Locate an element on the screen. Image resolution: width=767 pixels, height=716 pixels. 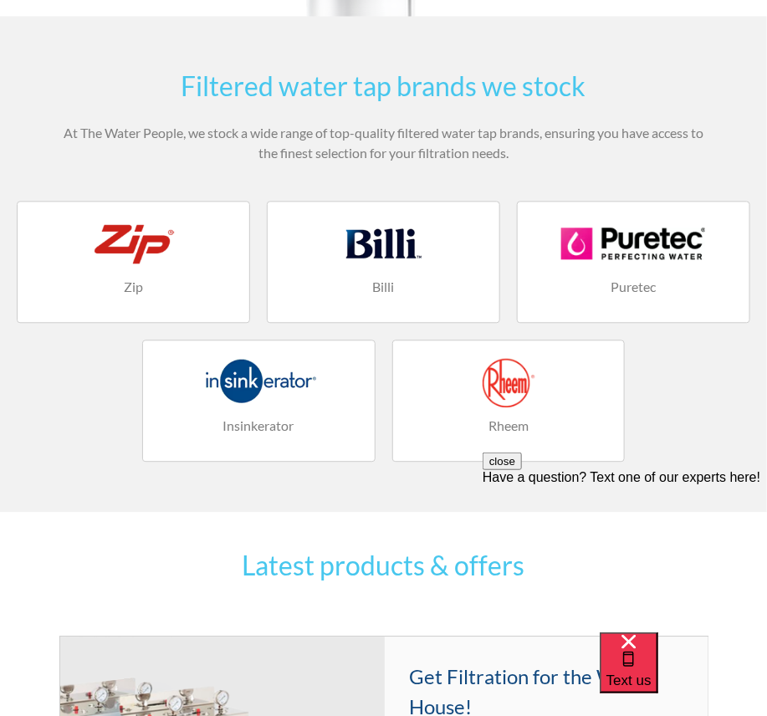
p: At The Water People, we stock a wide range of top-quality filtered water tap brands, ensuring you... is located at coordinates (384, 143).